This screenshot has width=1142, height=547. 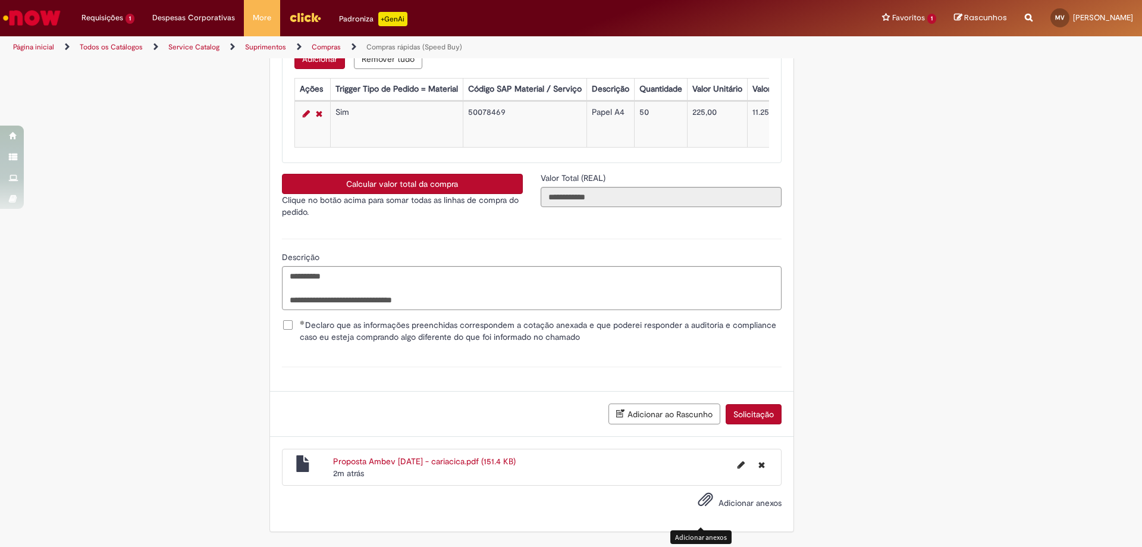 I want to click on span: Descrição, so click(x=302, y=257).